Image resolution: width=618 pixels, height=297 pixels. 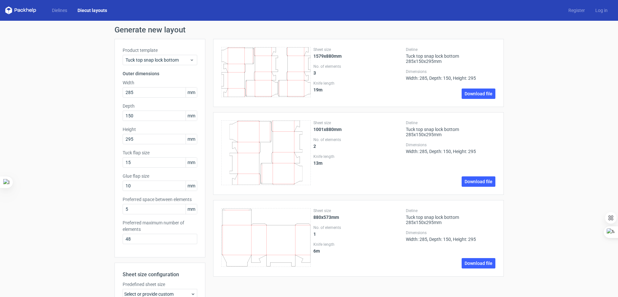 I want to click on label: Predefined sheet size, so click(x=160, y=284).